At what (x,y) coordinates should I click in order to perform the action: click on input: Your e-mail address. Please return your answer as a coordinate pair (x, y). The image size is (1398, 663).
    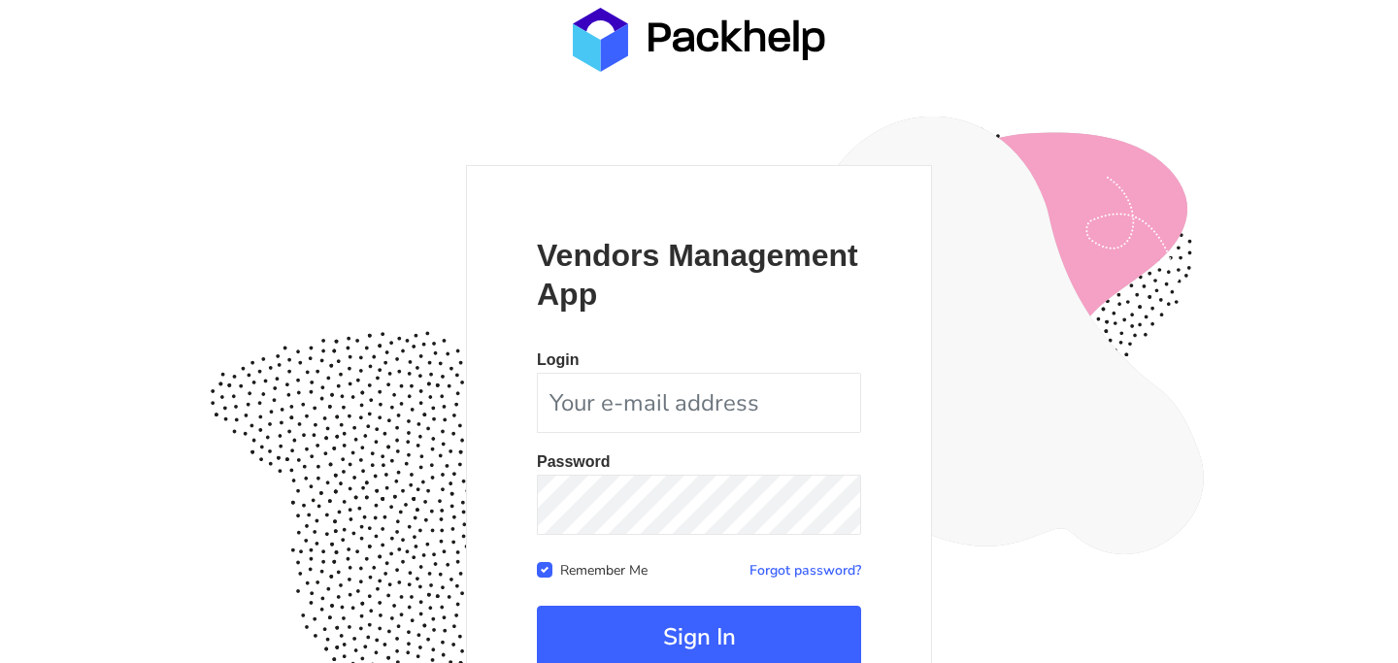
    Looking at the image, I should click on (699, 403).